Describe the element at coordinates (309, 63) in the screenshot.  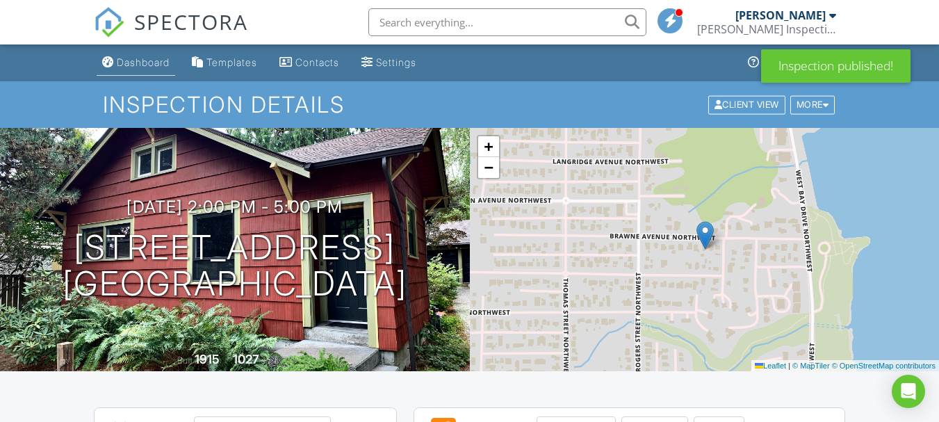
I see `a: Contacts` at that location.